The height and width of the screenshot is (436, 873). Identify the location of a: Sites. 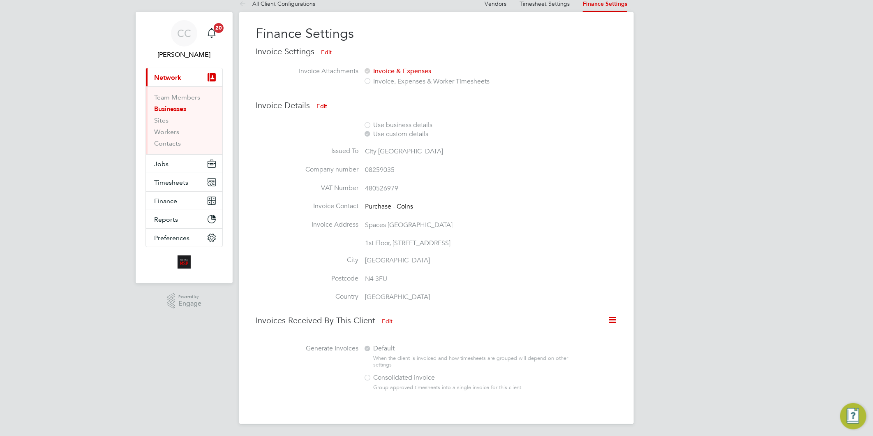
(161, 120).